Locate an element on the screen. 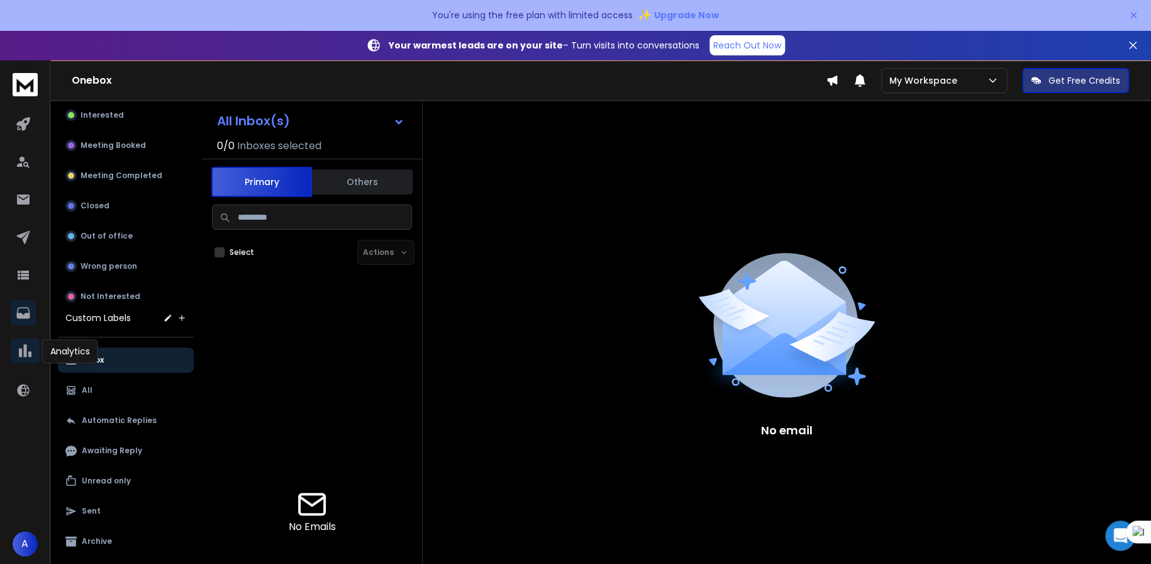 Image resolution: width=1151 pixels, height=564 pixels. label: Select is located at coordinates (242, 252).